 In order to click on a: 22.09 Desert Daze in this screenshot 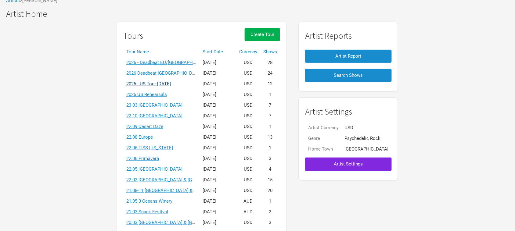, I will do `click(145, 127)`.